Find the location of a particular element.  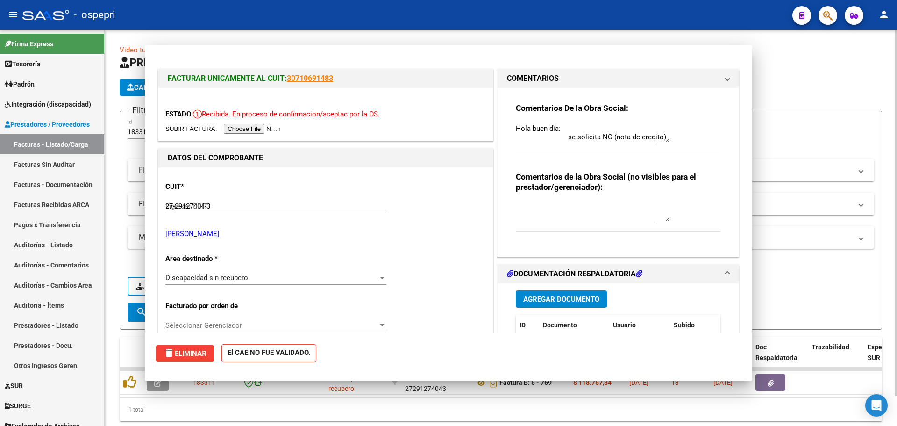

span: Usuario is located at coordinates (624, 325).